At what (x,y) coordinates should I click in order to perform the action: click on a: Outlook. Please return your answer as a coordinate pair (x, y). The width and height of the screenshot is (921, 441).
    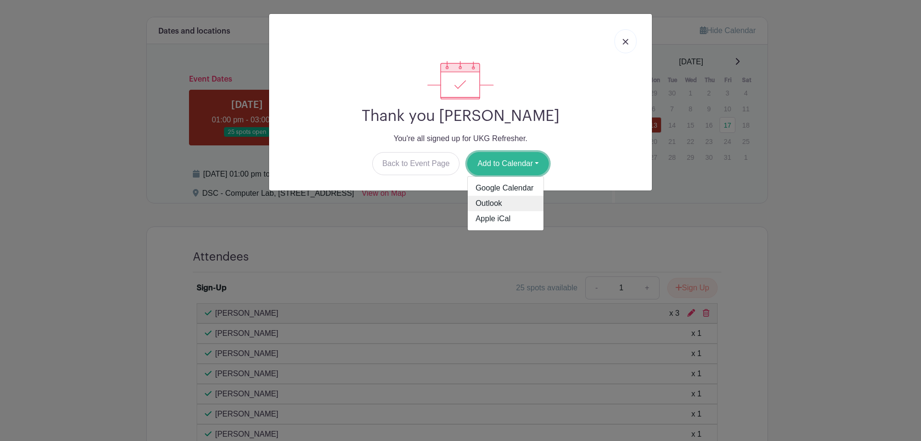
    Looking at the image, I should click on (505, 203).